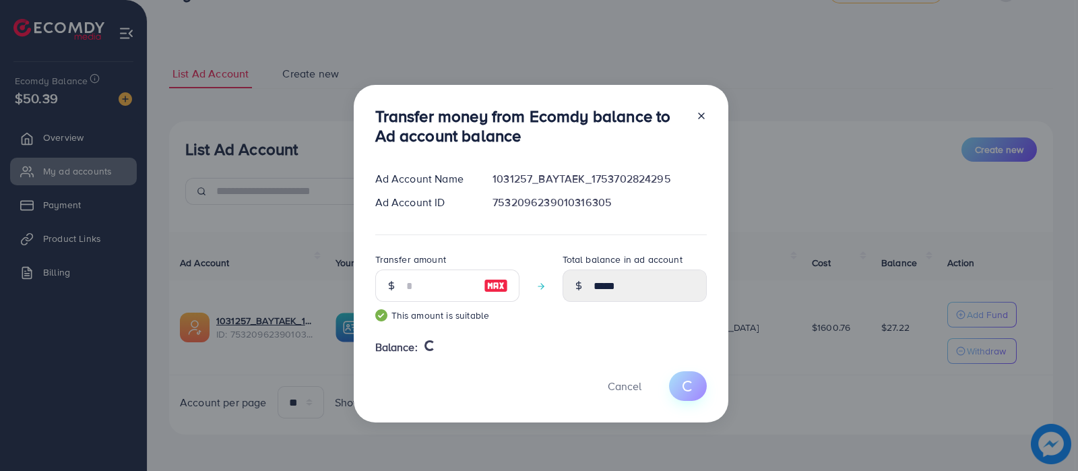 This screenshot has width=1078, height=471. What do you see at coordinates (624, 386) in the screenshot?
I see `span: Cancel` at bounding box center [624, 386].